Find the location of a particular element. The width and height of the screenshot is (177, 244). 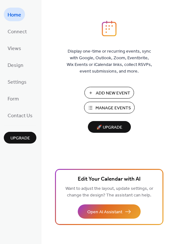

a: Design is located at coordinates (16, 65).